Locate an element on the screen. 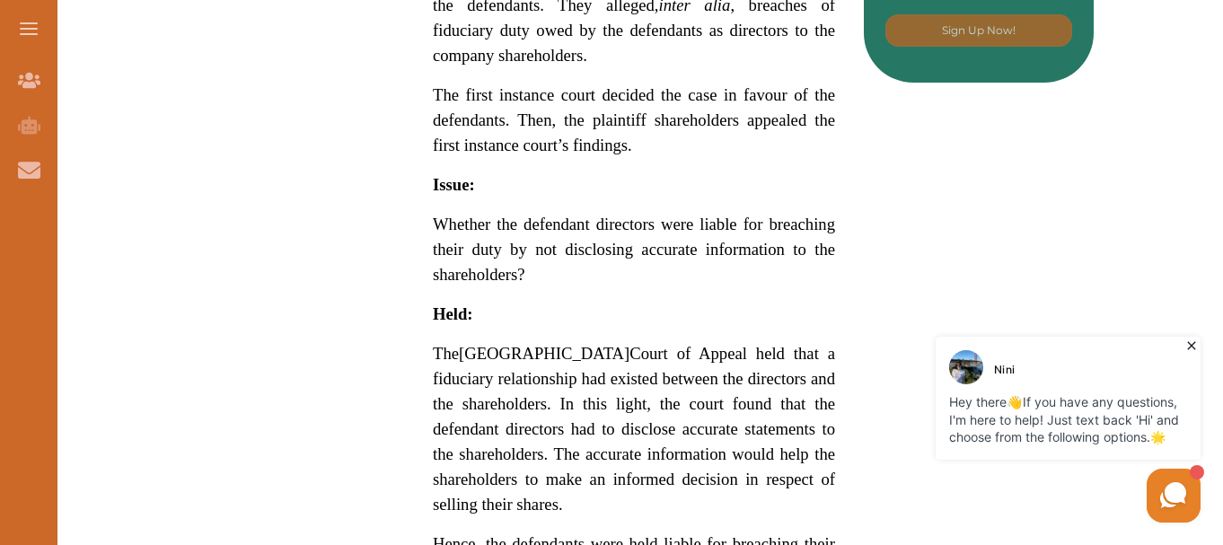 This screenshot has width=1223, height=545. div: Nini is located at coordinates (212, 39).